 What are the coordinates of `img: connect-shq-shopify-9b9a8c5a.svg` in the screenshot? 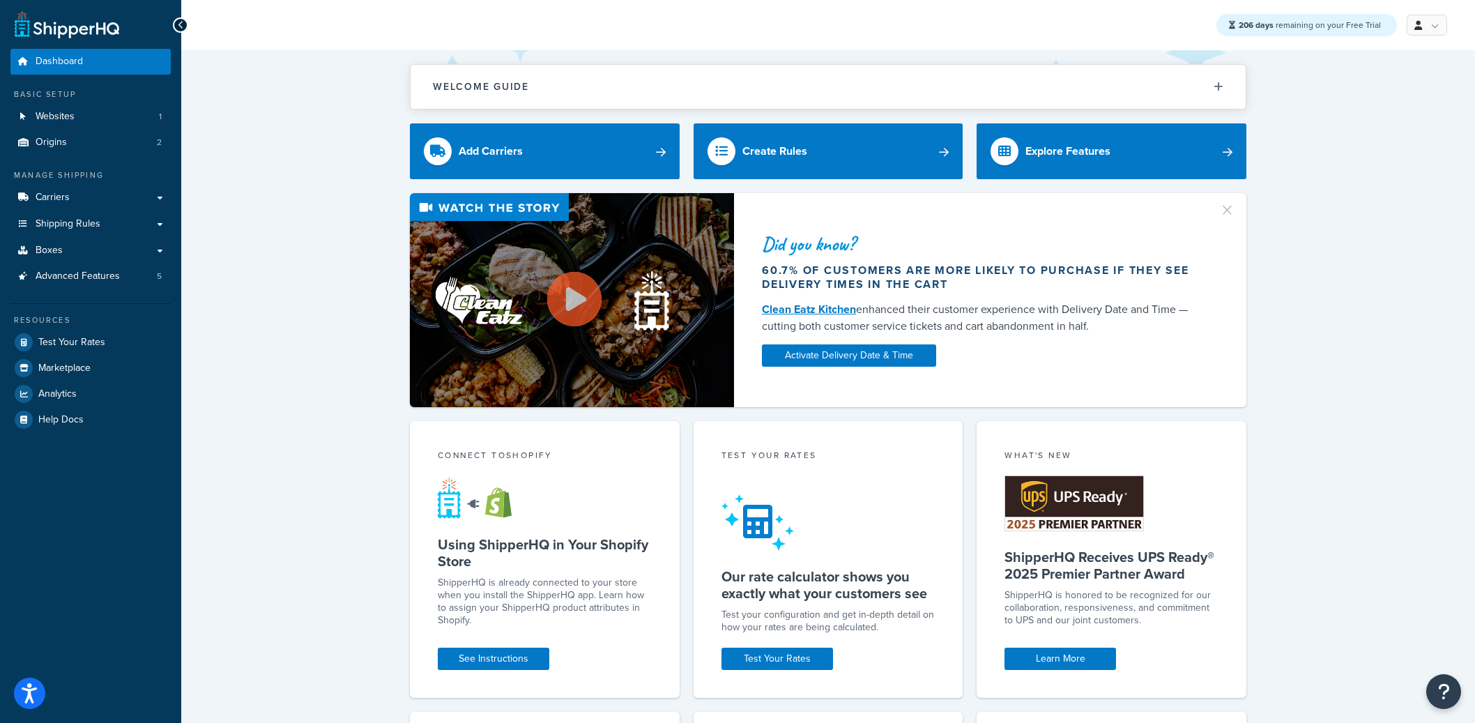 It's located at (481, 498).